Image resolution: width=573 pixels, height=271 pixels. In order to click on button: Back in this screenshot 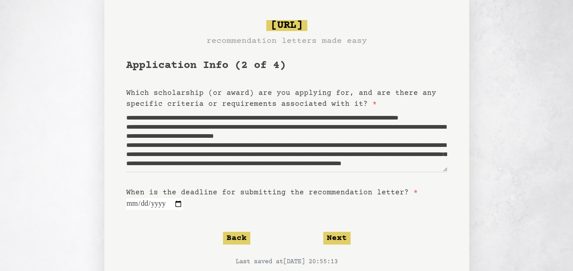, I will do `click(237, 238)`.